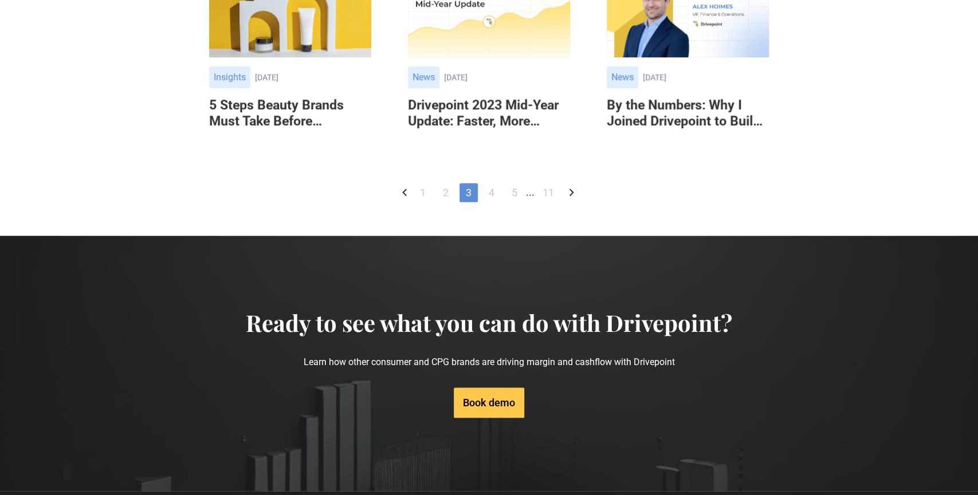 The width and height of the screenshot is (978, 495). What do you see at coordinates (230, 77) in the screenshot?
I see `div: Insights` at bounding box center [230, 77].